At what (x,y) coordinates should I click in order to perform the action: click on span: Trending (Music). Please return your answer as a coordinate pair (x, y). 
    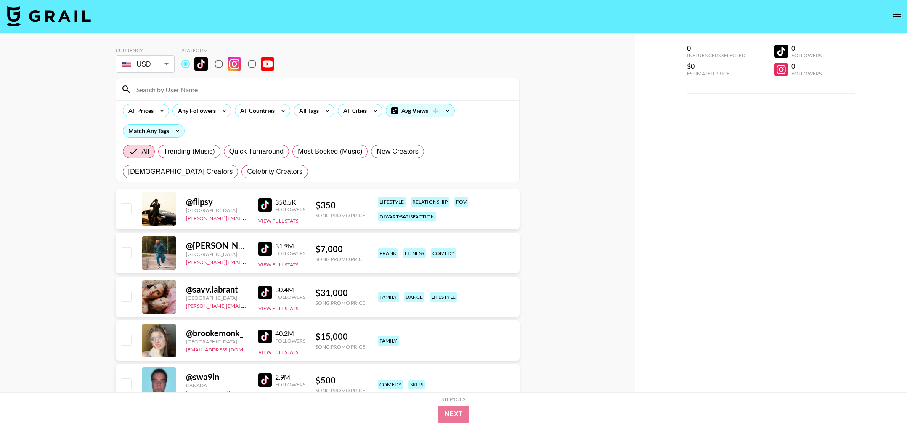
    Looking at the image, I should click on (189, 151).